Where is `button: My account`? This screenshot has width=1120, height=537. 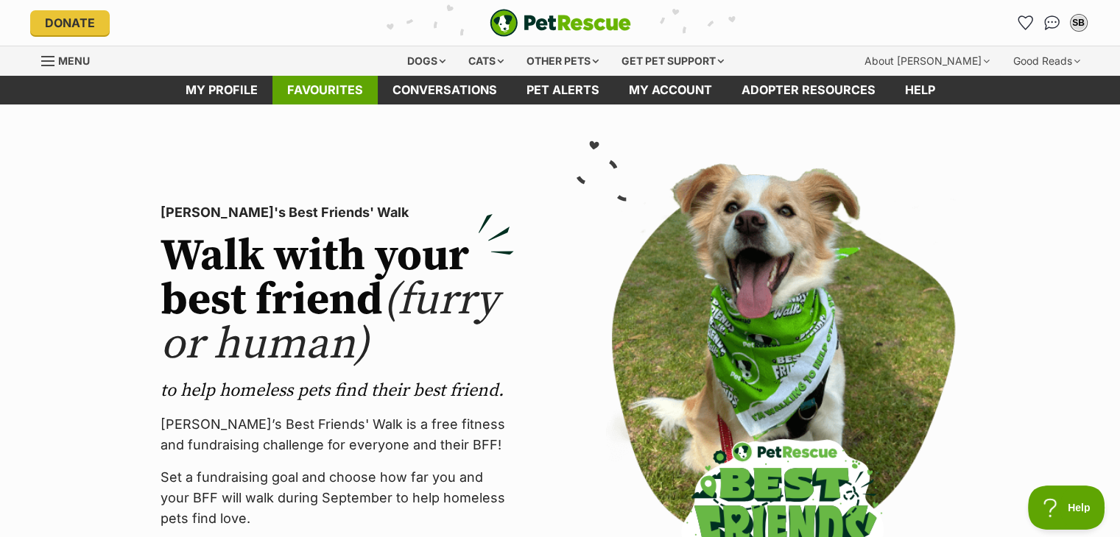 button: My account is located at coordinates (1079, 23).